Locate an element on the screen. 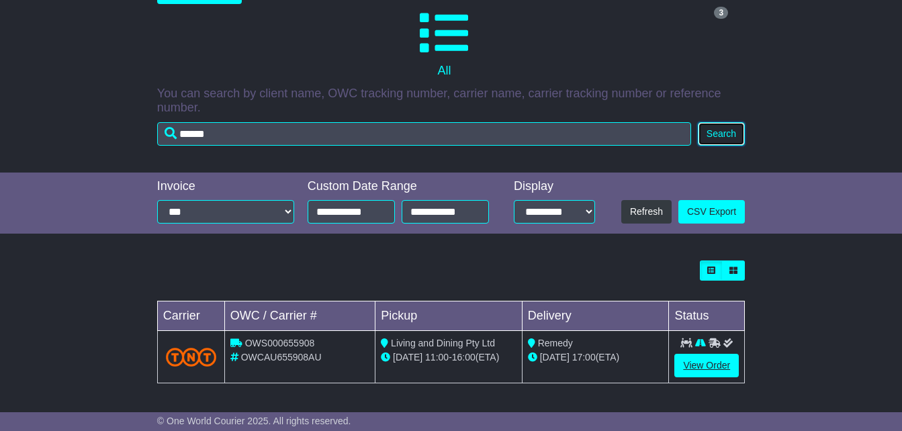  a: CSV Export is located at coordinates (711, 212).